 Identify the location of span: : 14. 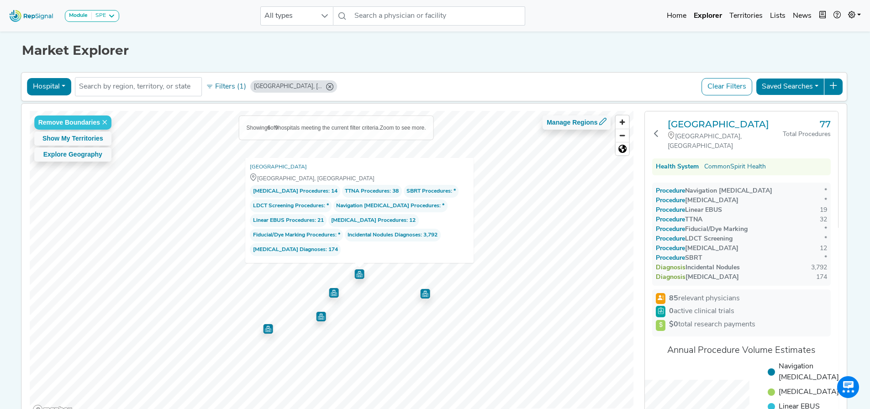
(295, 191).